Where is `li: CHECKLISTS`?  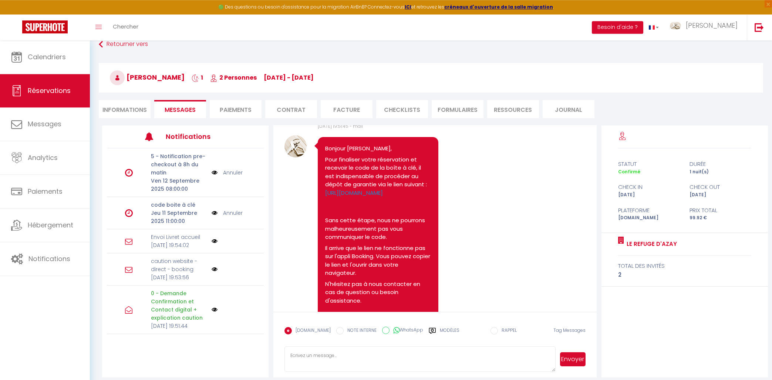 li: CHECKLISTS is located at coordinates (402, 109).